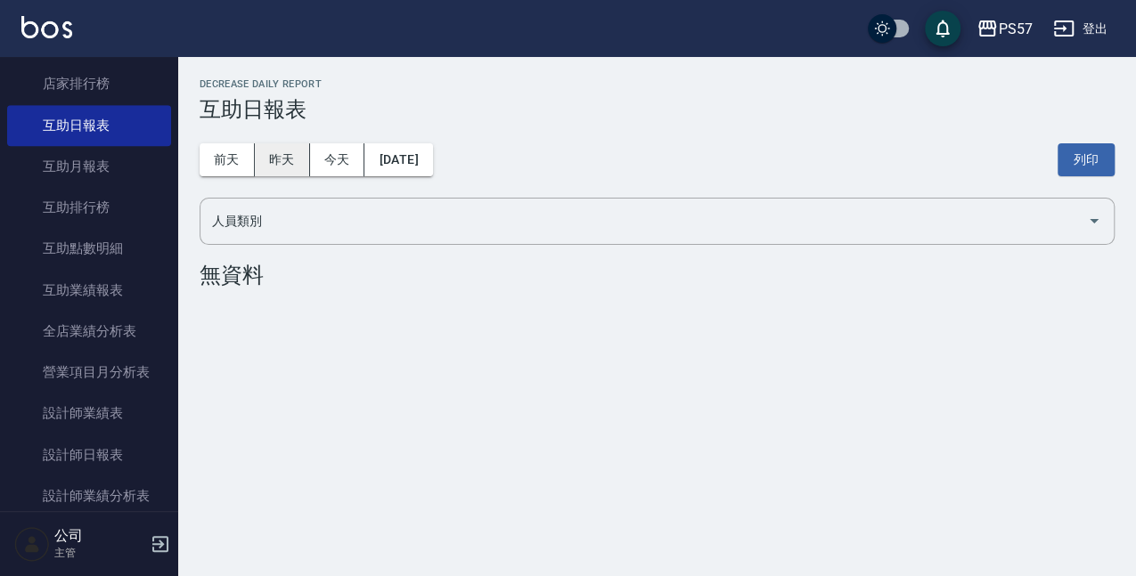 The height and width of the screenshot is (576, 1136). What do you see at coordinates (643, 221) in the screenshot?
I see `input: 人員名稱` at bounding box center [643, 221].